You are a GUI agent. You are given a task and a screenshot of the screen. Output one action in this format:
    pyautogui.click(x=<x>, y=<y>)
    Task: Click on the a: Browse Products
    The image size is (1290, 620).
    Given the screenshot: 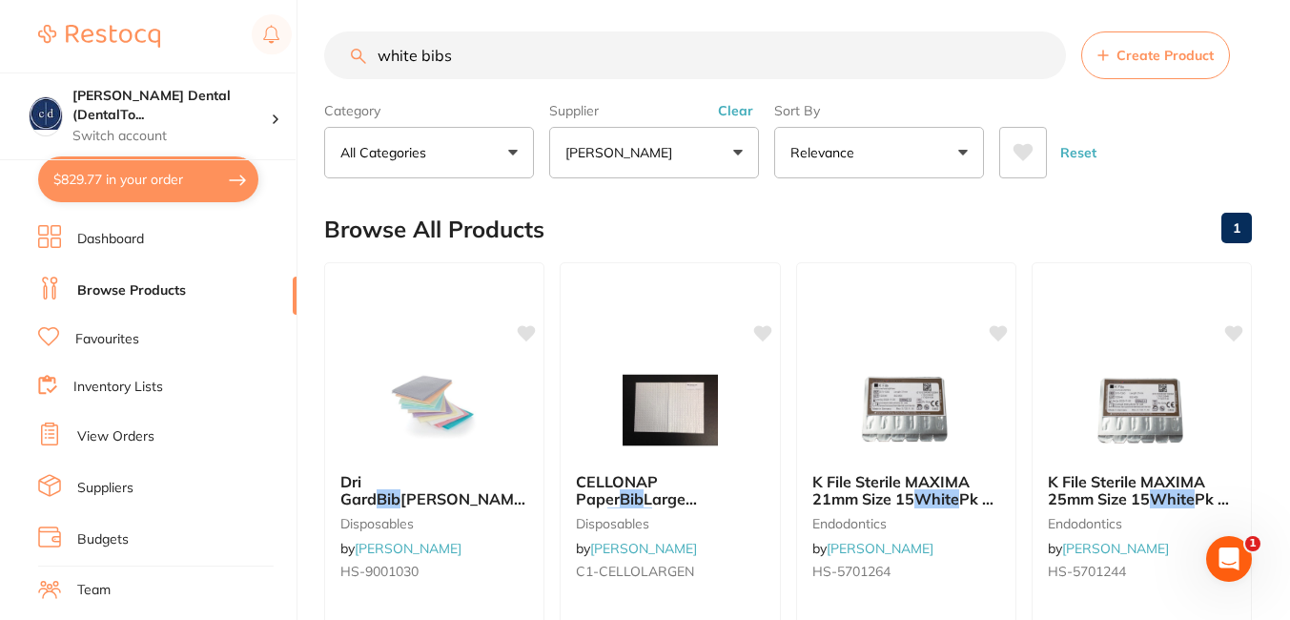 What is the action you would take?
    pyautogui.click(x=132, y=291)
    